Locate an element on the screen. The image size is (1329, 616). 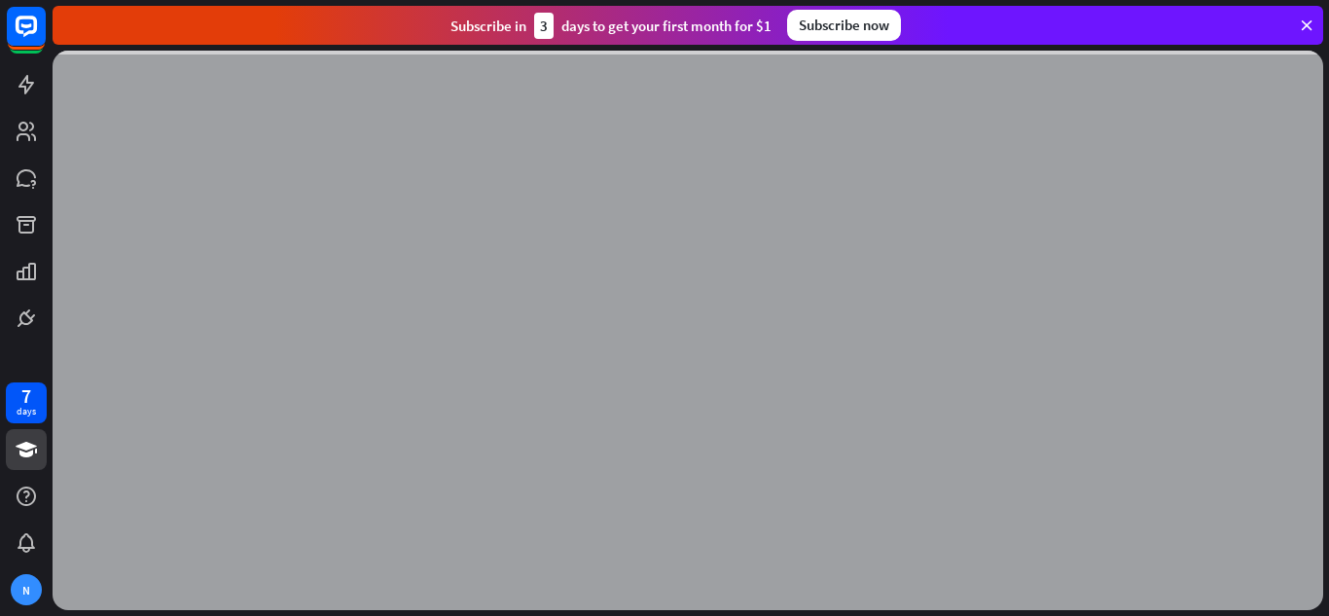
div: Subscribe in days to get your first month for $1 is located at coordinates (611, 25).